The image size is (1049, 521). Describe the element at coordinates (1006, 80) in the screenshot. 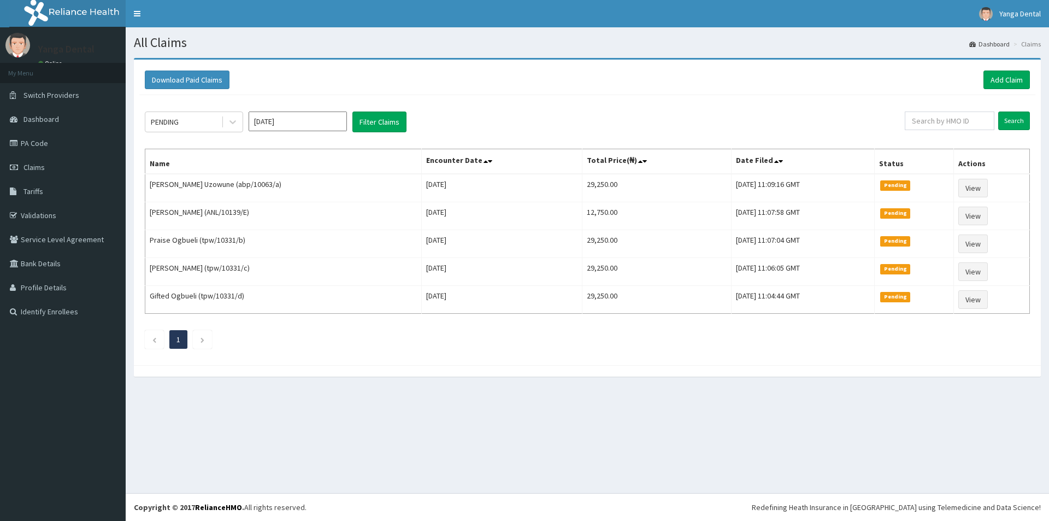

I see `a: Add Claim` at that location.